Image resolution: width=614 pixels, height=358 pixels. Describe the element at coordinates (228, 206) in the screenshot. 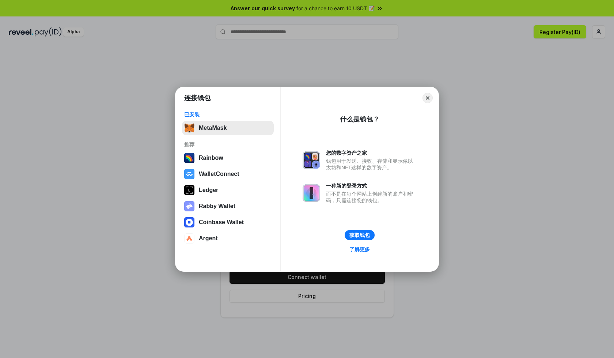

I see `button: Rabby Wallet` at that location.